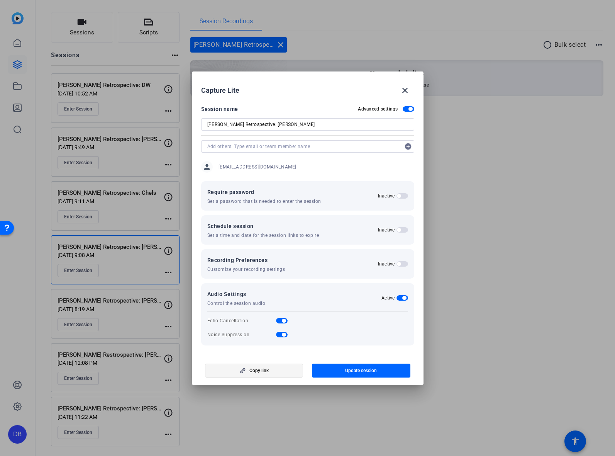 This screenshot has height=456, width=615. I want to click on span: Control the session audio, so click(236, 303).